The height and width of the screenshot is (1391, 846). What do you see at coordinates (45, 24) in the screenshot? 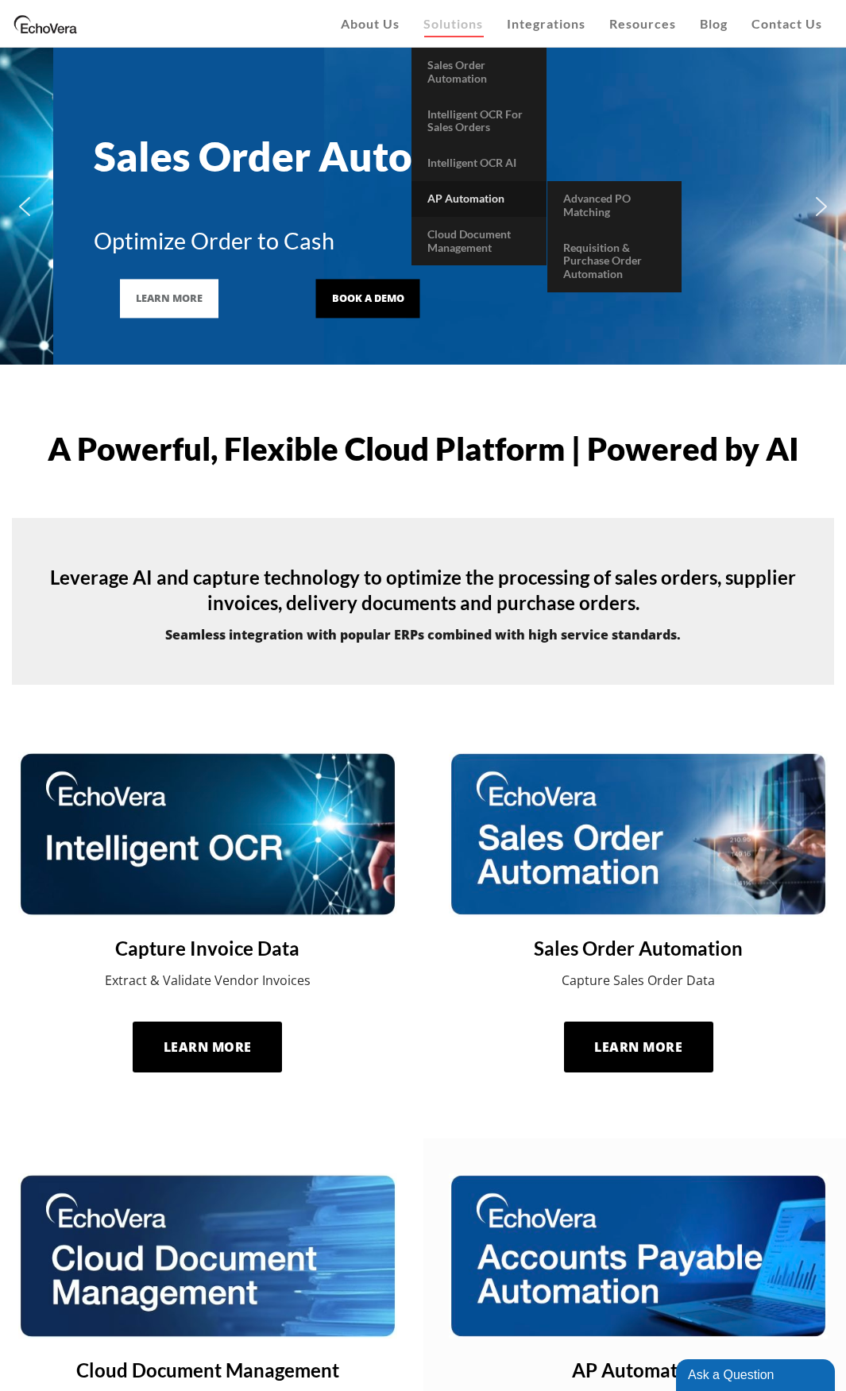
I see `img: EchoVera` at bounding box center [45, 24].